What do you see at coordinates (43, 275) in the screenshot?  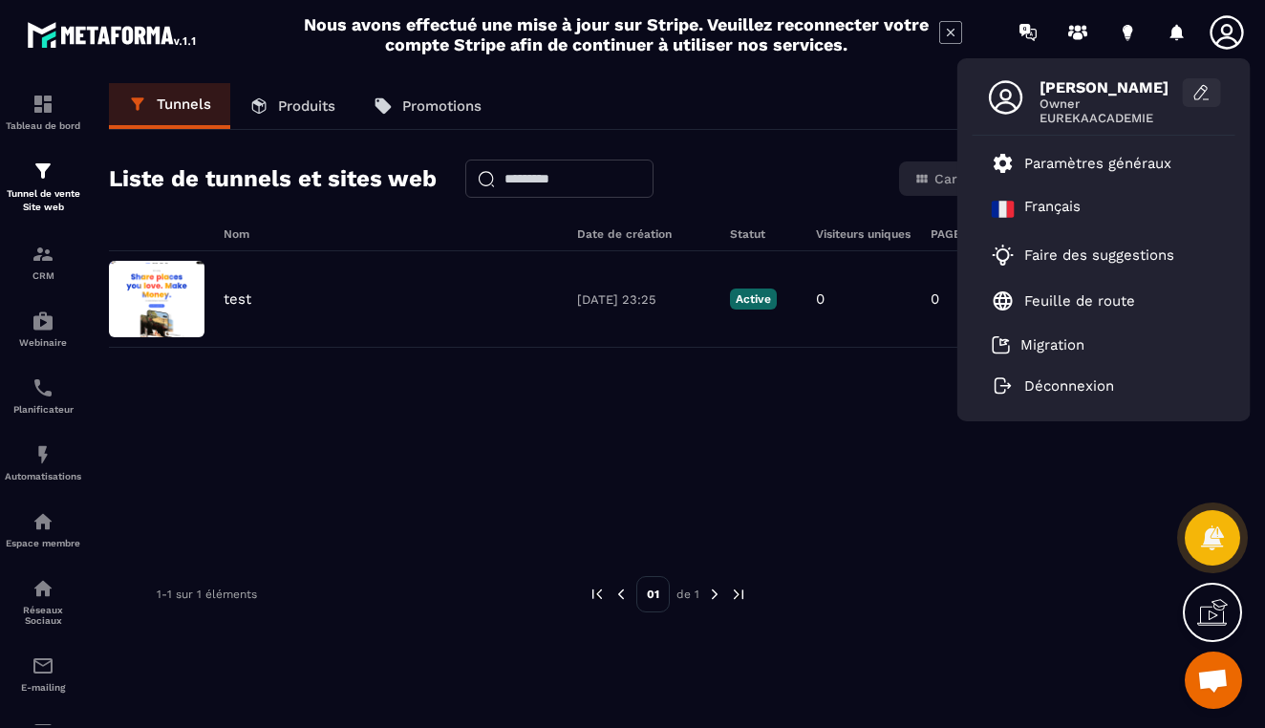 I see `p: CRM` at bounding box center [43, 275].